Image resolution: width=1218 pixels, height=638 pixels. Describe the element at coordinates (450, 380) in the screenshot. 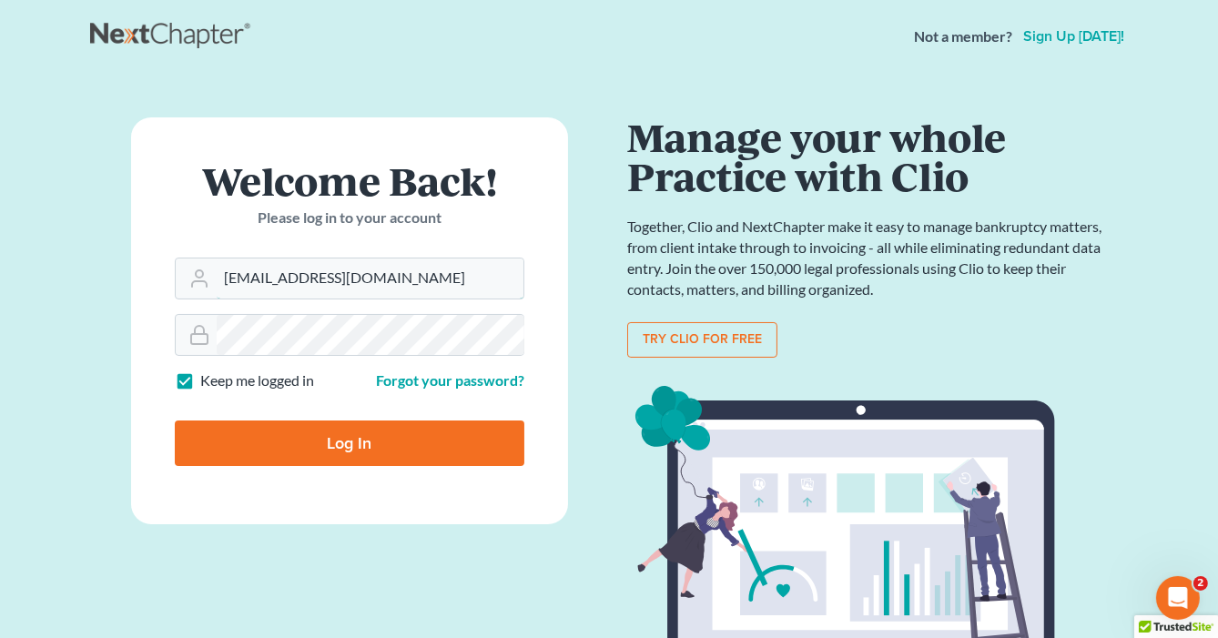

I see `a: Forgot your password?` at that location.